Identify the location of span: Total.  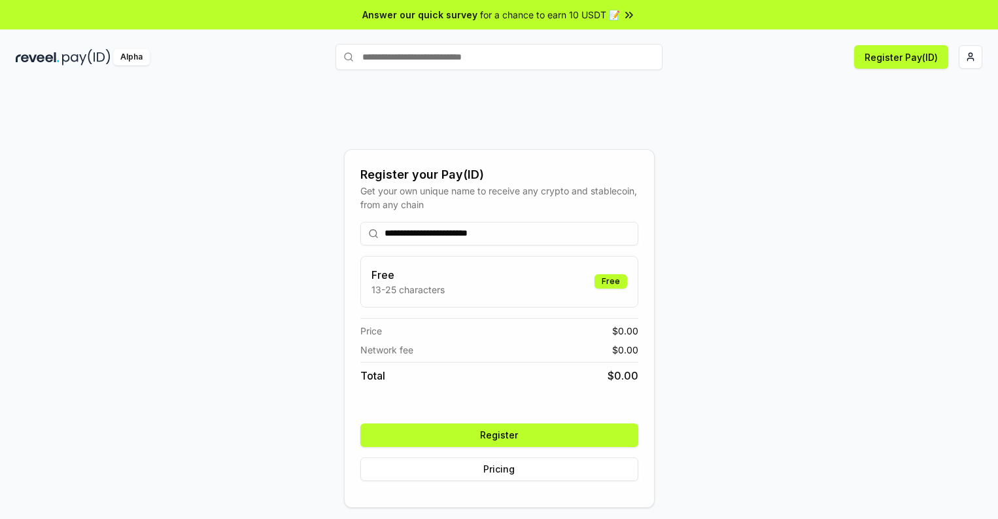
(373, 375).